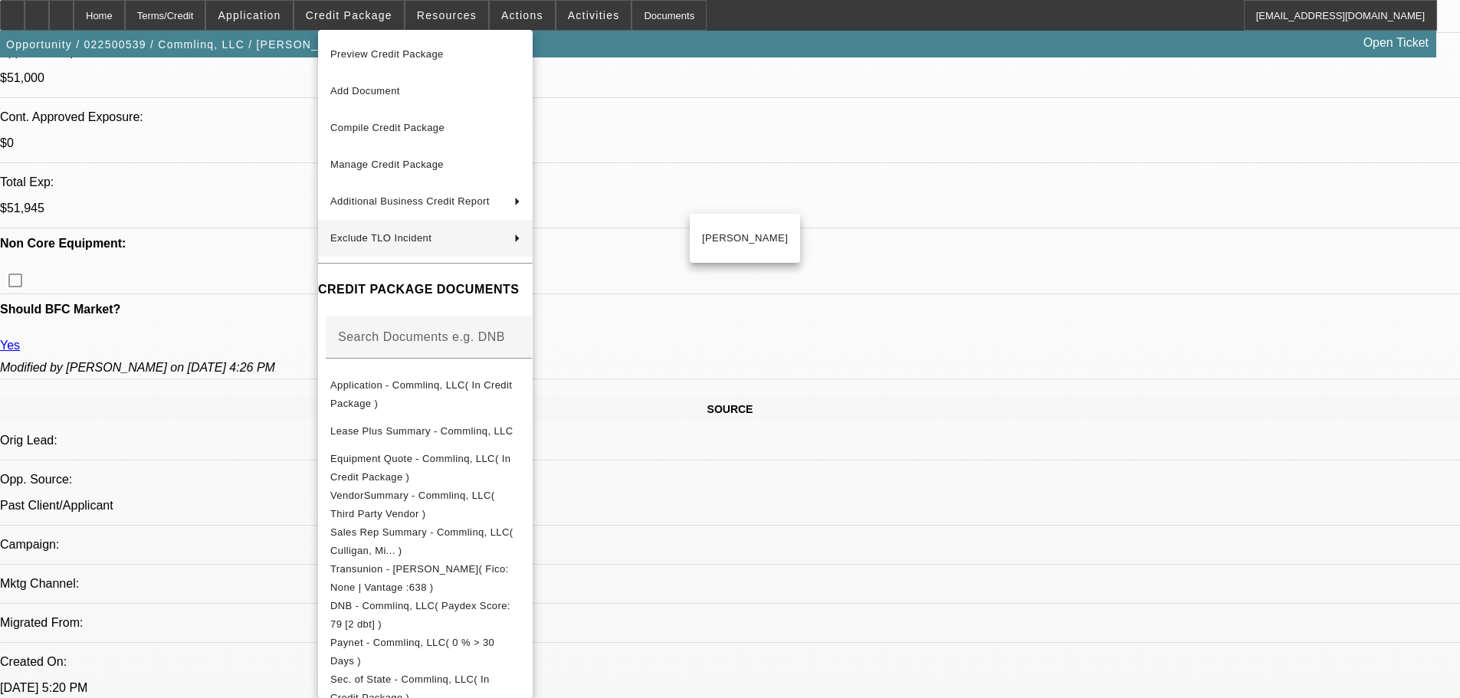 The image size is (1460, 698). Describe the element at coordinates (425, 431) in the screenshot. I see `button: Lease Plus Summary - Commlinq, LLC` at that location.